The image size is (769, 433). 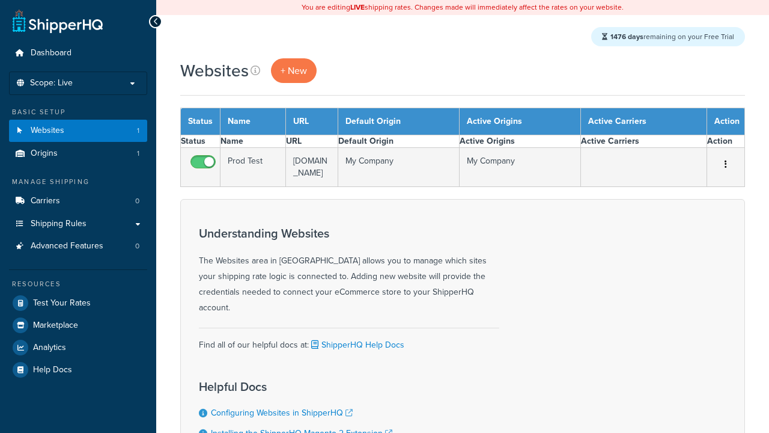 What do you see at coordinates (253, 167) in the screenshot?
I see `td: Prod Test` at bounding box center [253, 167].